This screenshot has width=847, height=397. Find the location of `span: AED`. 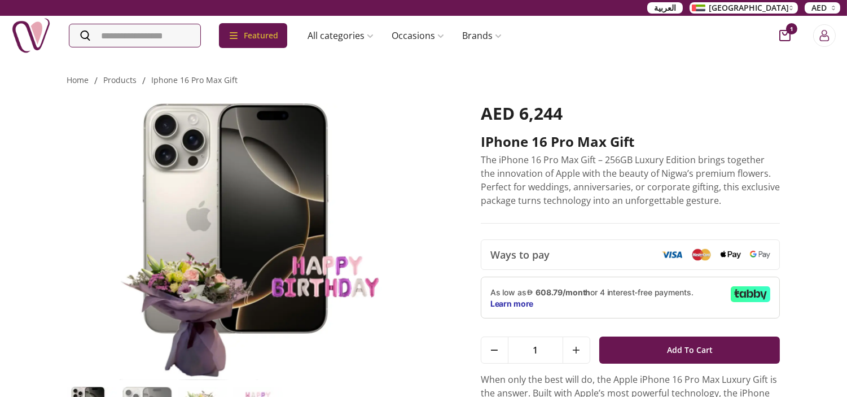

span: AED is located at coordinates (819, 8).